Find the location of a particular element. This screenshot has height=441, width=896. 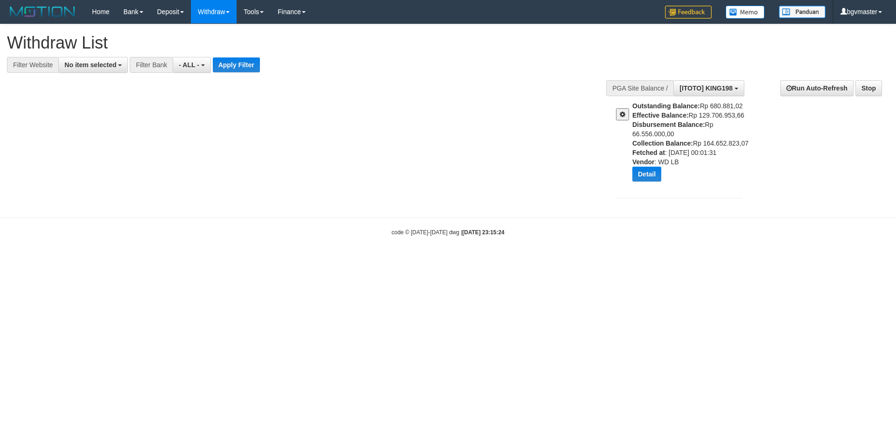

button: - ALL - is located at coordinates (191, 65).